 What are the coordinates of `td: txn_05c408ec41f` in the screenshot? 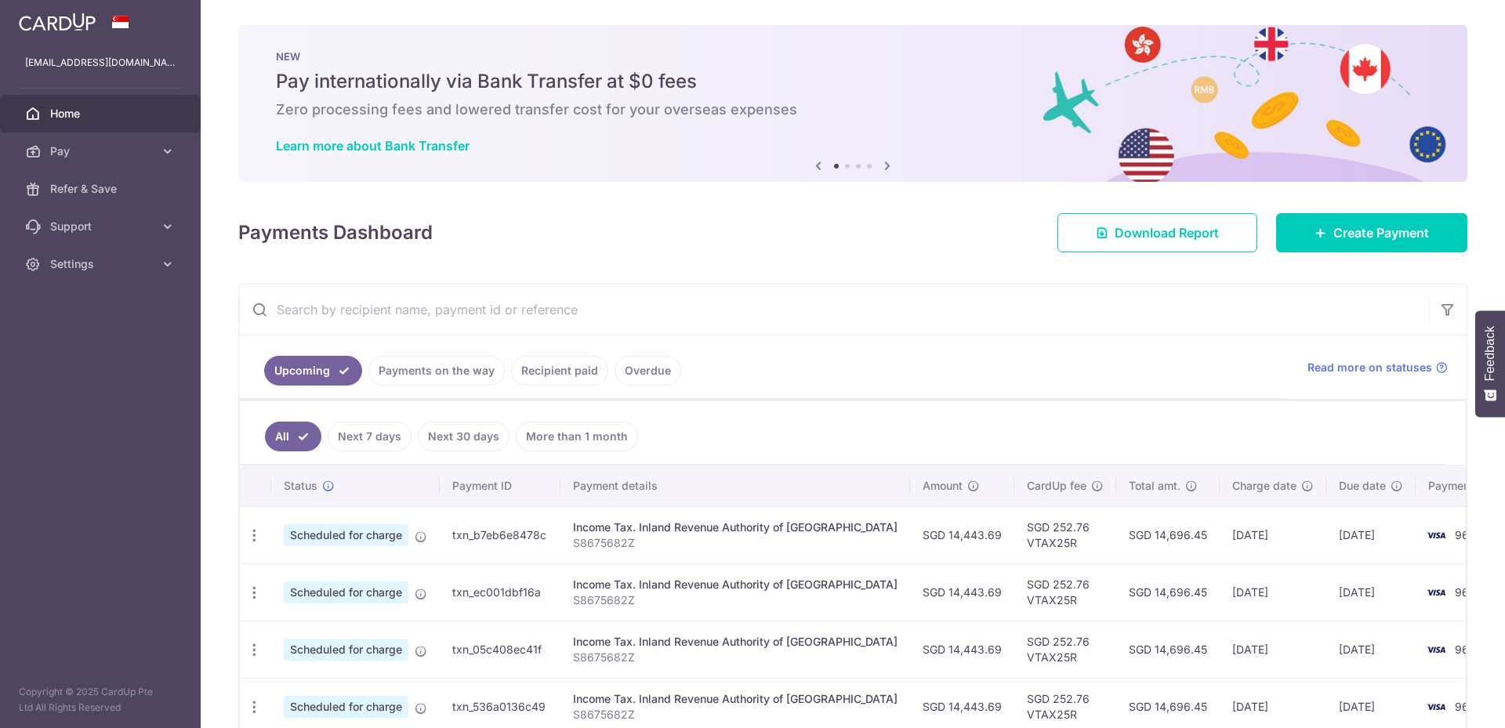 It's located at (500, 649).